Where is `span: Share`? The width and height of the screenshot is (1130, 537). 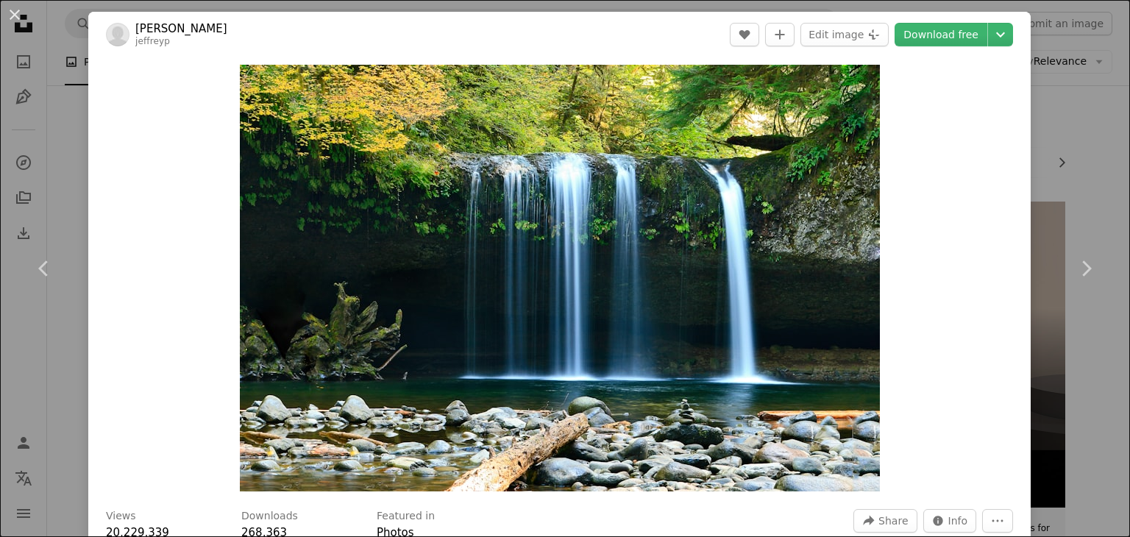 span: Share is located at coordinates (893, 521).